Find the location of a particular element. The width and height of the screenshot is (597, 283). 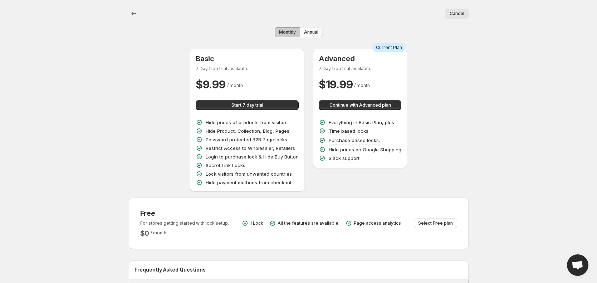

p: Login to purchase lock & Hide Buy Button is located at coordinates (252, 157).